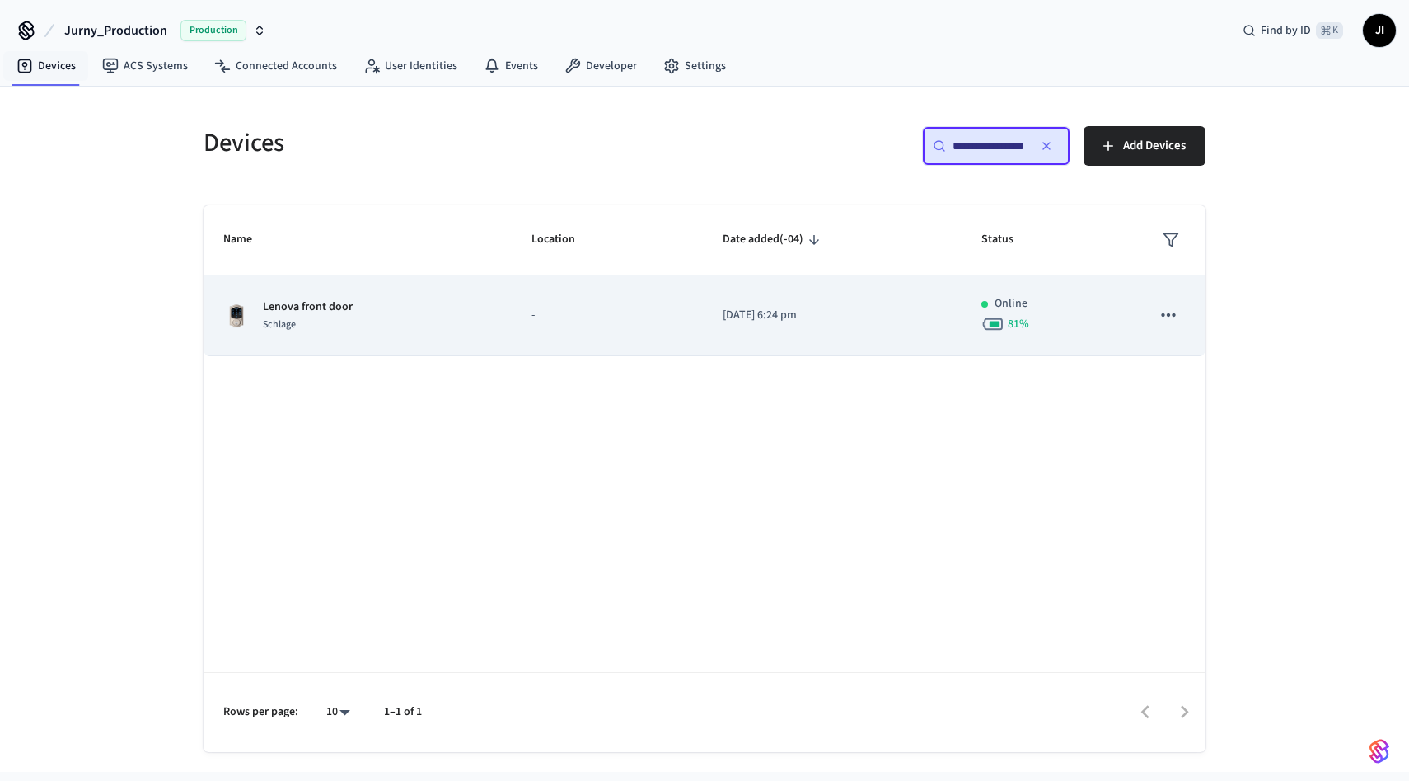  What do you see at coordinates (1380, 30) in the screenshot?
I see `span: JI` at bounding box center [1380, 30].